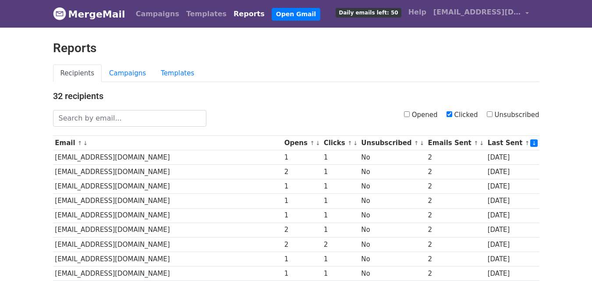  What do you see at coordinates (368, 12) in the screenshot?
I see `a: Daily emails left: 50` at bounding box center [368, 12].